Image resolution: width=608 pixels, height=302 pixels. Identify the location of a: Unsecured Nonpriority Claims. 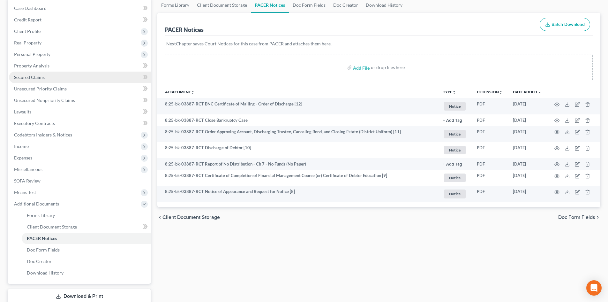
(80, 100).